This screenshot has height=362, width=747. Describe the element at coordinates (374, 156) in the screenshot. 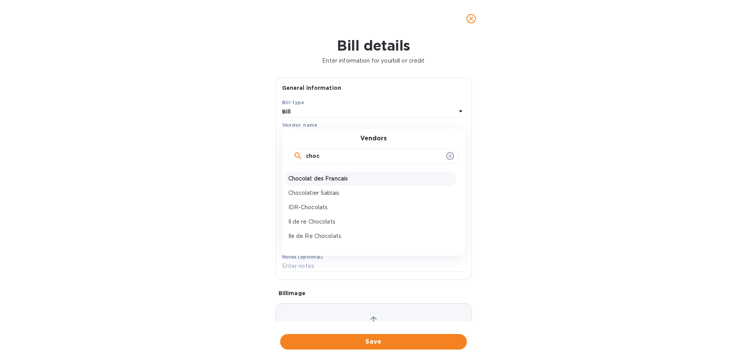

I see `input: Search` at that location.